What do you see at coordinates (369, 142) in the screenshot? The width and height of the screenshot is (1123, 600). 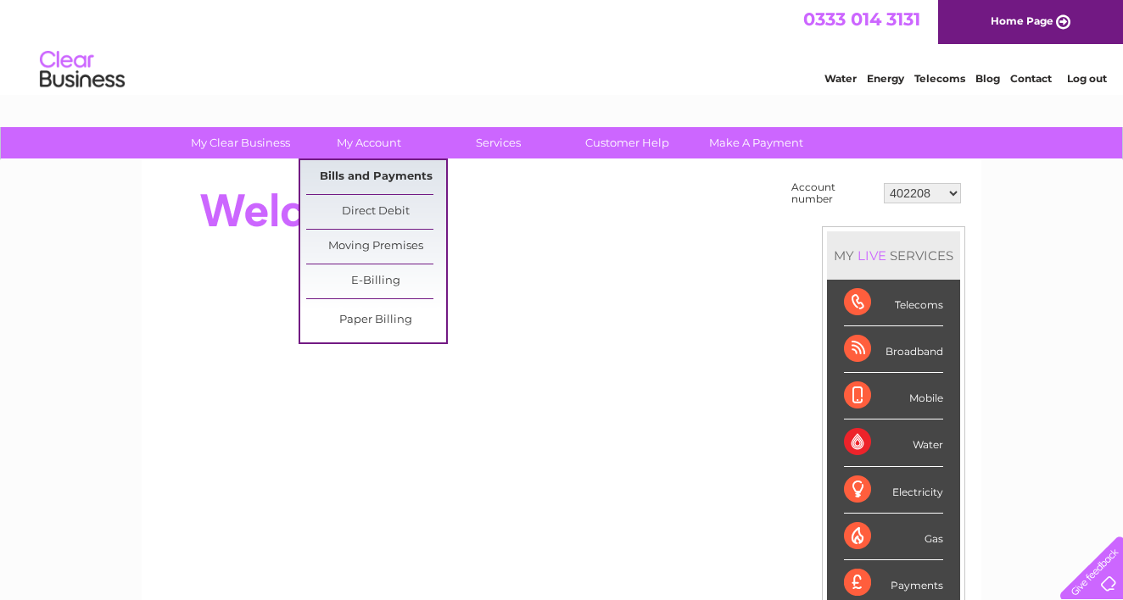 I see `a: My Account` at bounding box center [369, 142].